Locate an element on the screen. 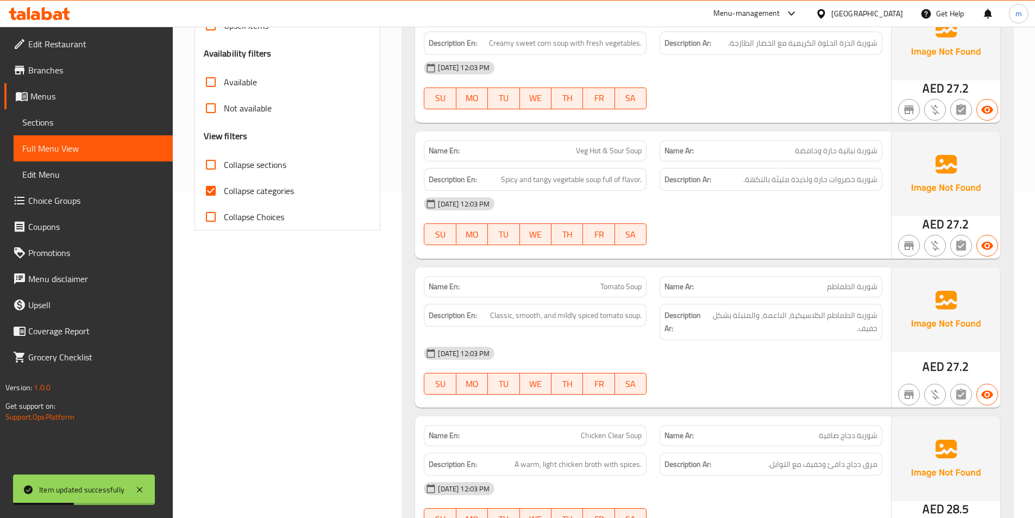 The height and width of the screenshot is (518, 1035). span: مرق دجاج دافئ وخفيف مع التوابل. is located at coordinates (823, 464).